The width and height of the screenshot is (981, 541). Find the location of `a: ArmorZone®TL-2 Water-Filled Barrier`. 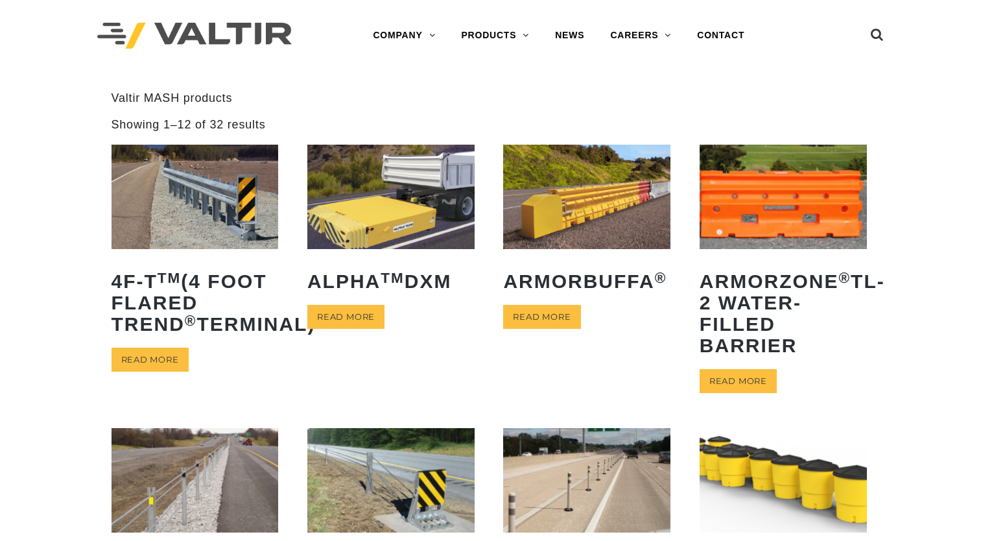

a: ArmorZone®TL-2 Water-Filled Barrier is located at coordinates (784, 255).